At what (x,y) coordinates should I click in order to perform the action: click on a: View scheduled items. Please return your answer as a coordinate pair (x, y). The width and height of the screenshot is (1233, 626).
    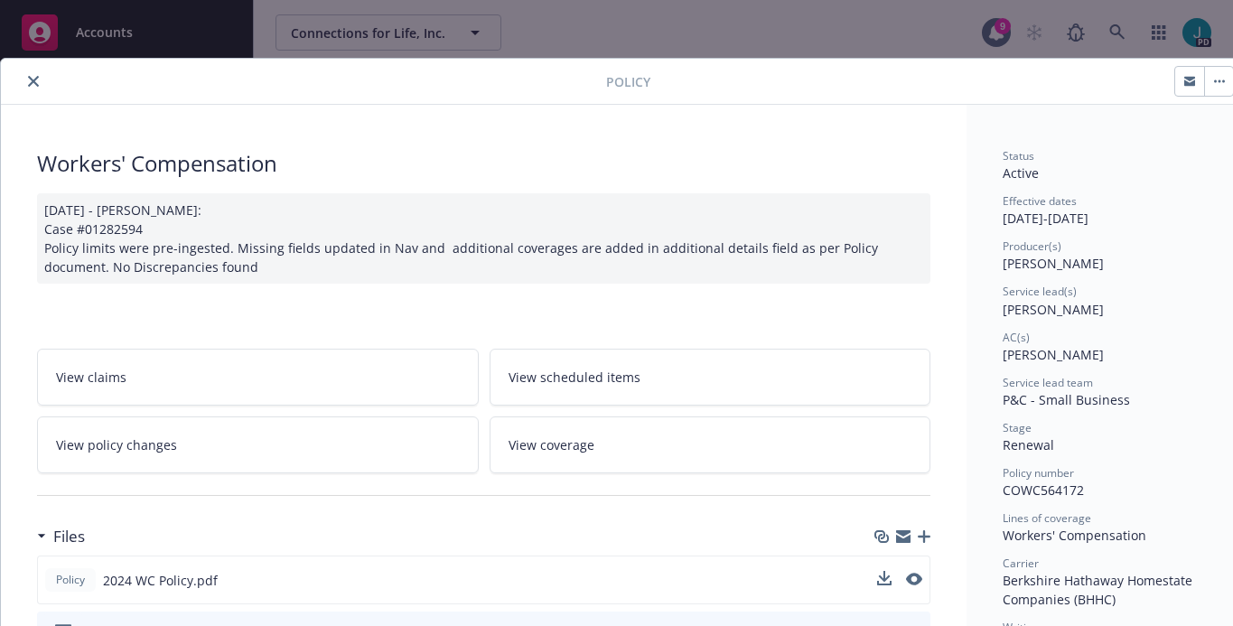
    Looking at the image, I should click on (710, 377).